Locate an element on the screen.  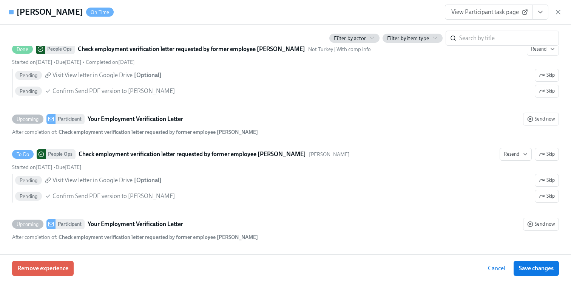
span: Wednesday, September 10th 2025, 11:00 am is located at coordinates (68, 62).